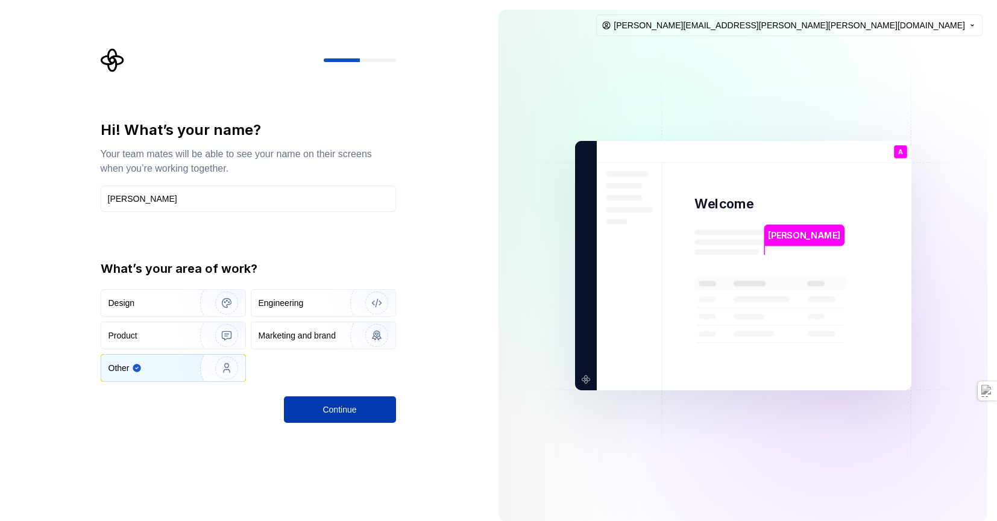 The image size is (997, 521). I want to click on div: Other, so click(119, 368).